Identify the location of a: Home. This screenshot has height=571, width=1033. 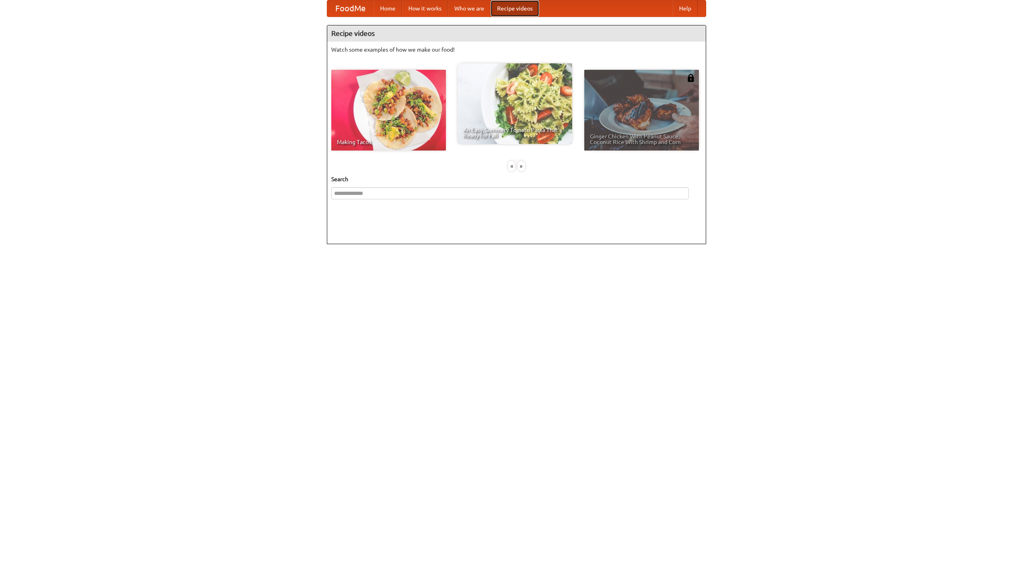
(388, 8).